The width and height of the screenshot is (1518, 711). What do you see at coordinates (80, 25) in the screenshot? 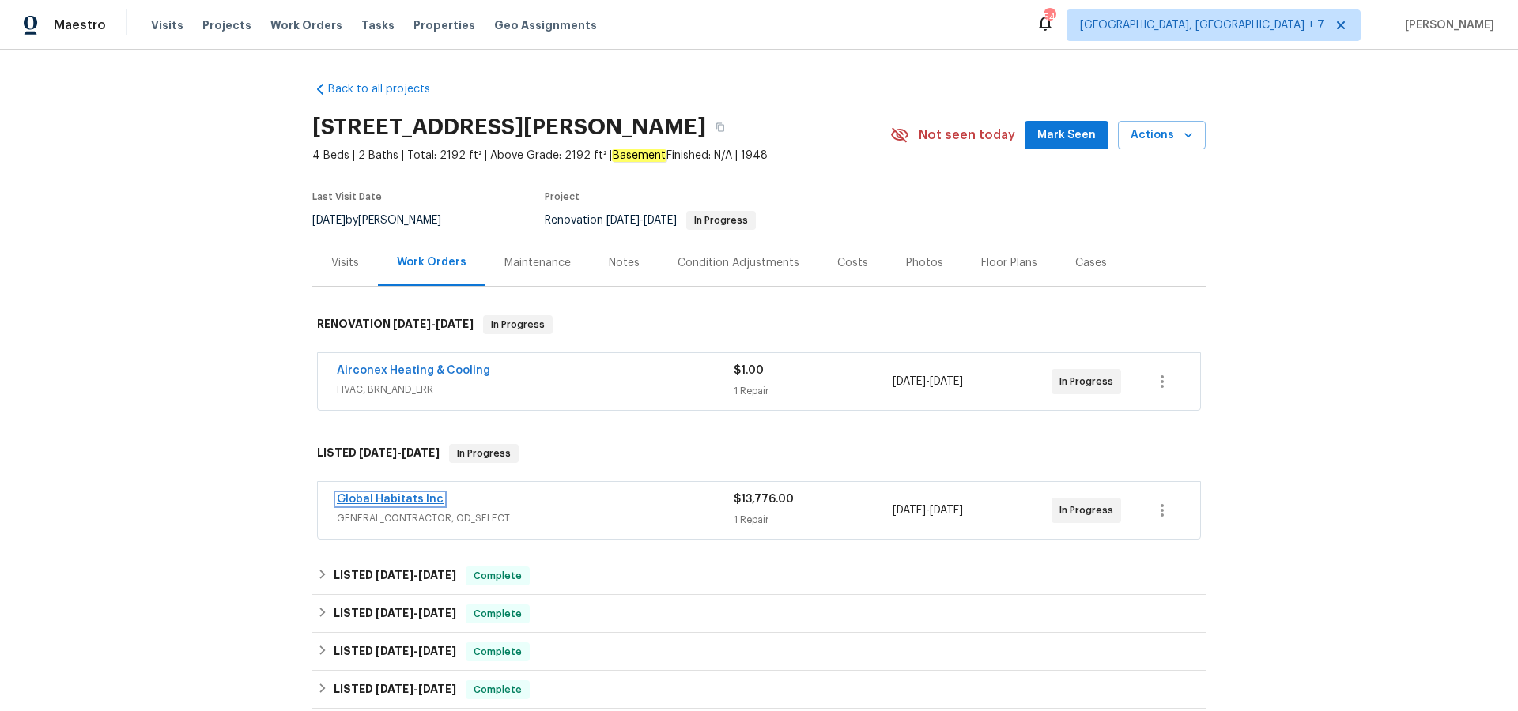
I see `span: Maestro` at bounding box center [80, 25].